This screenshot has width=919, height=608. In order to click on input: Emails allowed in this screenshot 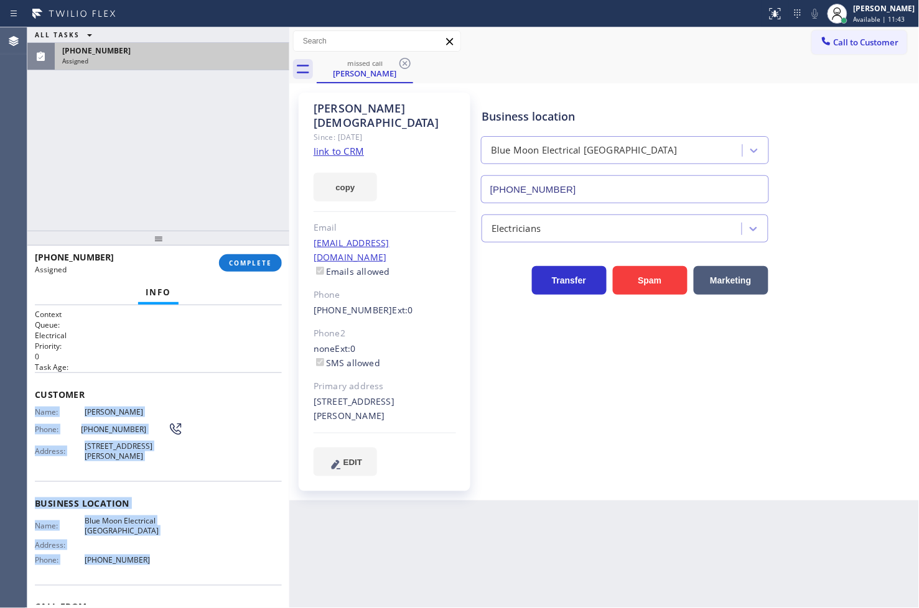, I will do `click(320, 271)`.